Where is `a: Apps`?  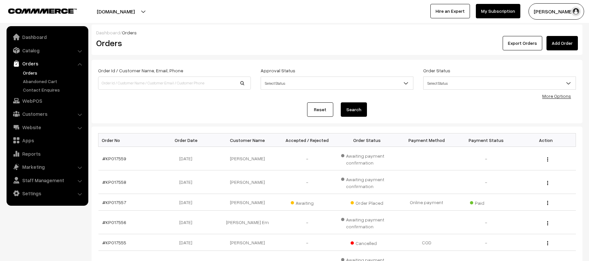
a: Apps is located at coordinates (47, 140).